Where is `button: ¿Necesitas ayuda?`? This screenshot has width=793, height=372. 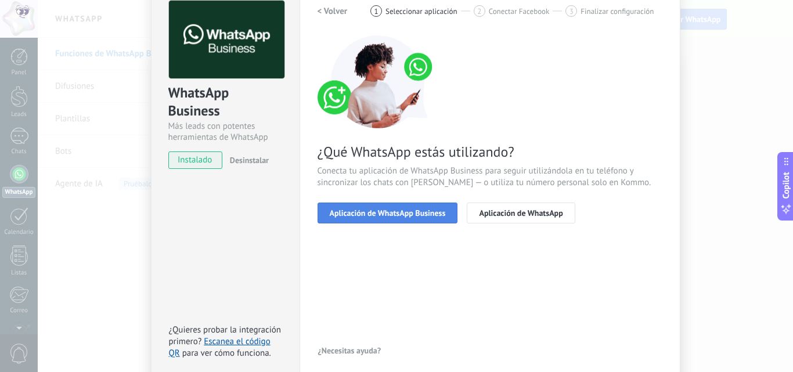
button: ¿Necesitas ayuda? is located at coordinates (350, 351).